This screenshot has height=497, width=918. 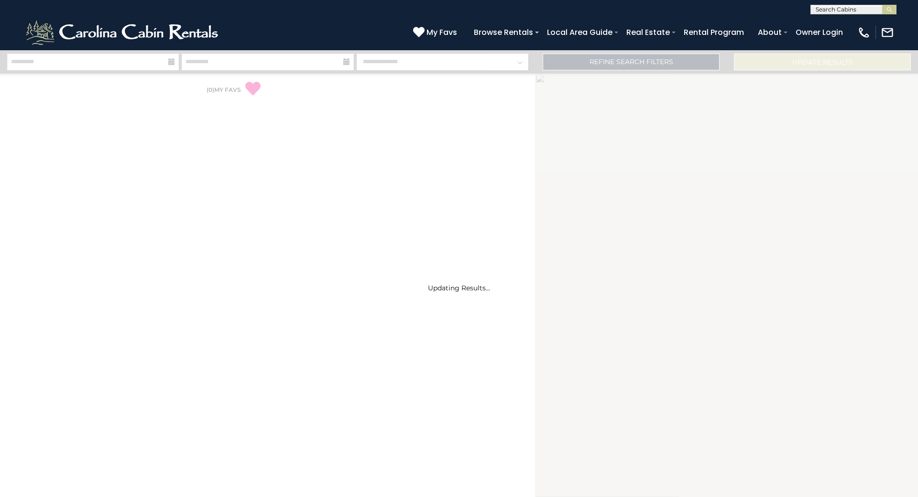 What do you see at coordinates (436, 33) in the screenshot?
I see `a: My Favs` at bounding box center [436, 33].